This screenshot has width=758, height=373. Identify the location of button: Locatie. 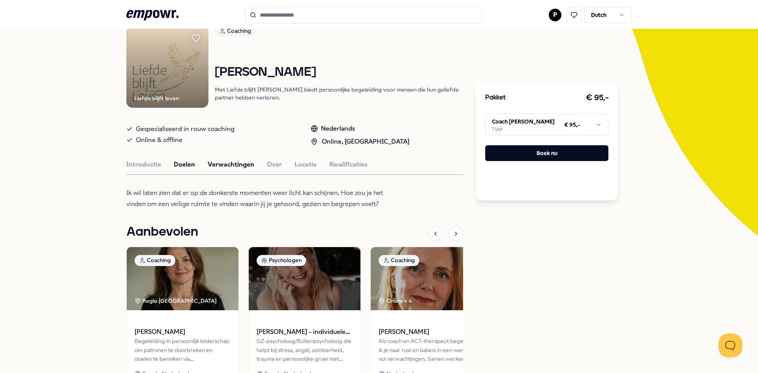
(306, 165).